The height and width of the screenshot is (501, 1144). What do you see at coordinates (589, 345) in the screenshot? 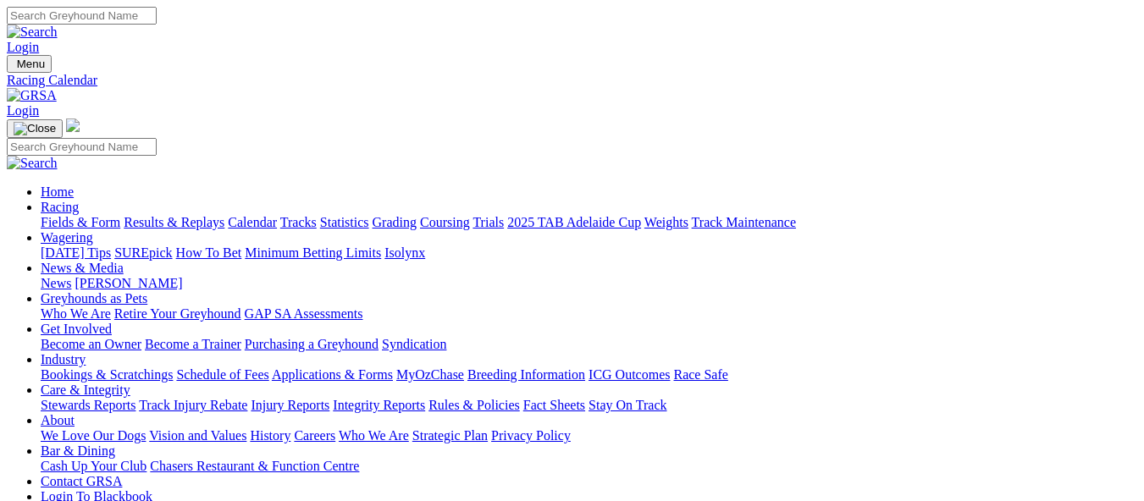
I see `div: Get Involved` at bounding box center [589, 345].